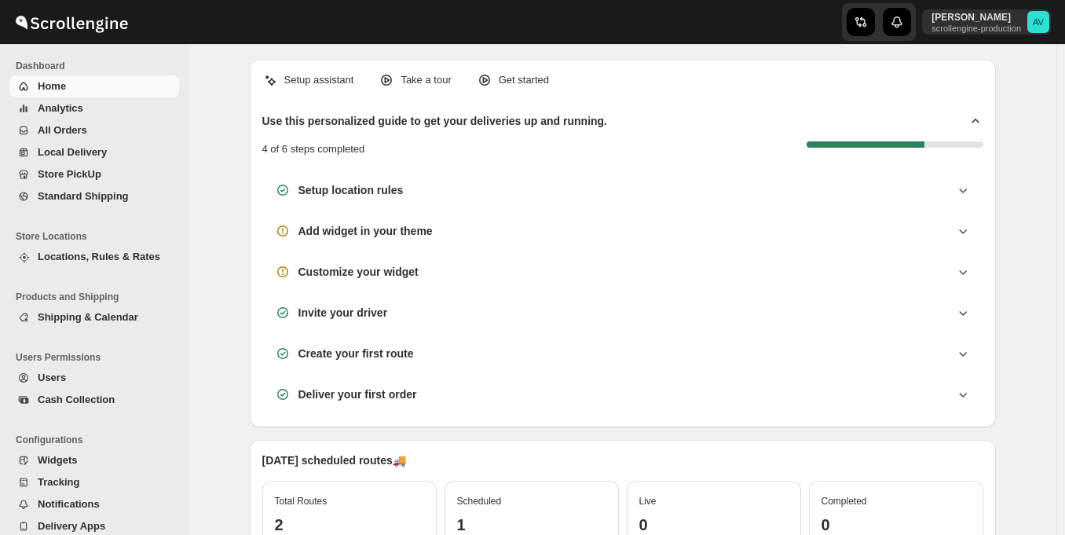  What do you see at coordinates (319, 80) in the screenshot?
I see `p: Setup assistant` at bounding box center [319, 80].